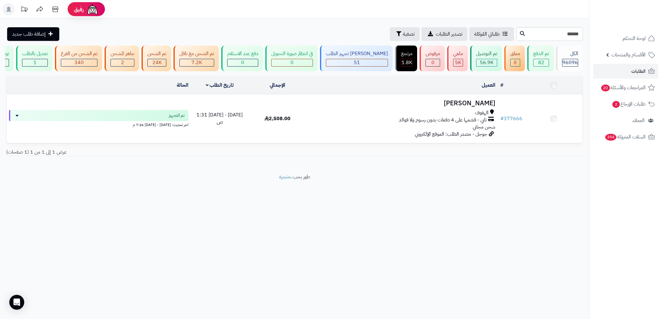 The width and height of the screenshot is (662, 319). I want to click on span: الهفوف, so click(481, 113).